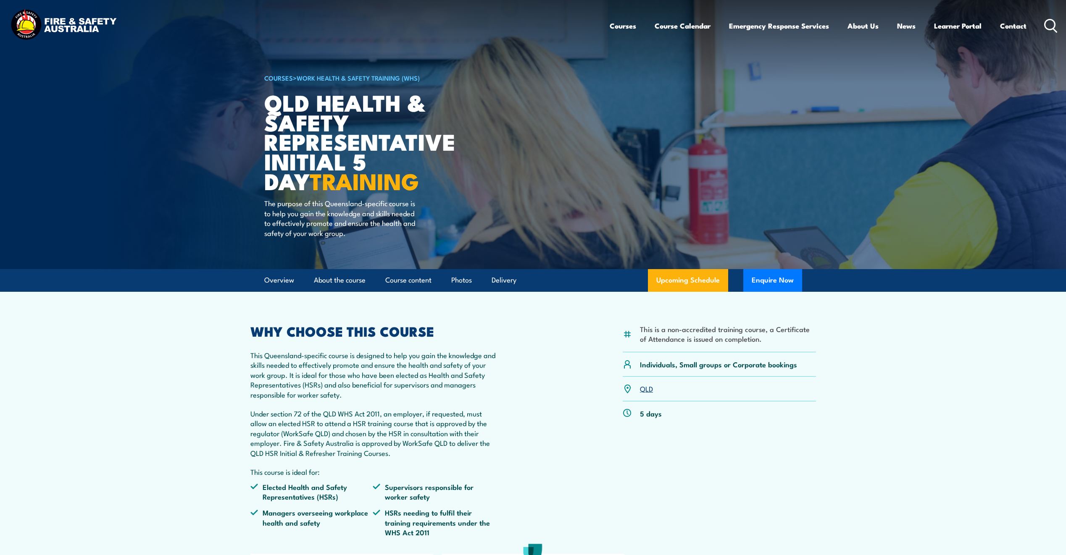 This screenshot has width=1066, height=555. What do you see at coordinates (364, 180) in the screenshot?
I see `strong: TRAINING` at bounding box center [364, 180].